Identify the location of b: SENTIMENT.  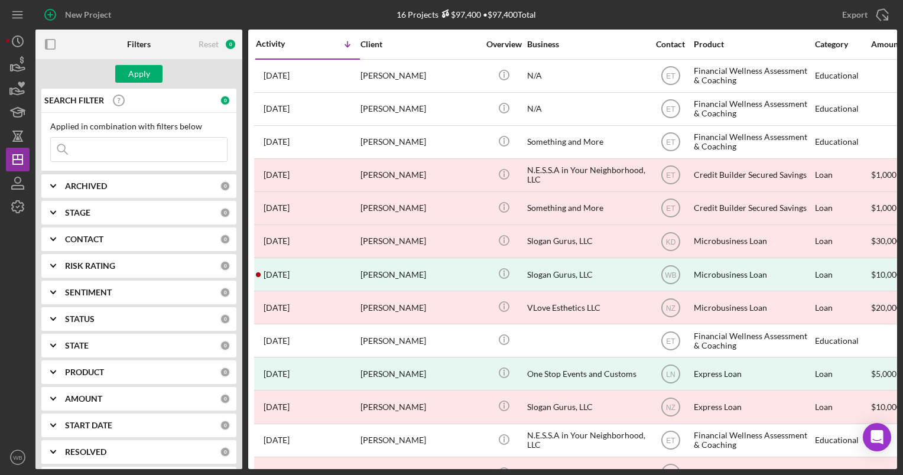
(88, 292).